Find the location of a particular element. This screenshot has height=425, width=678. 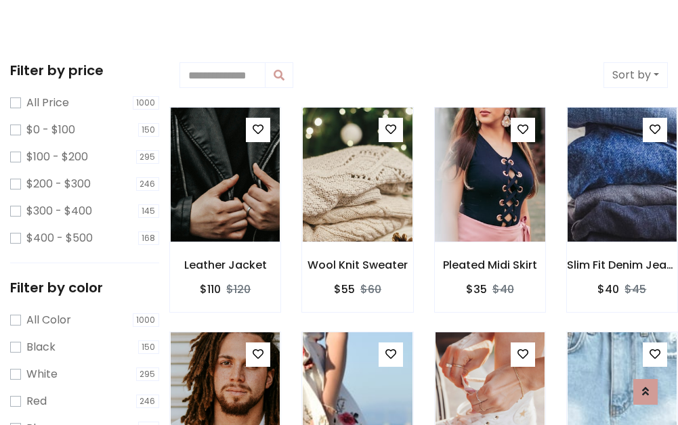

label: Black is located at coordinates (41, 347).